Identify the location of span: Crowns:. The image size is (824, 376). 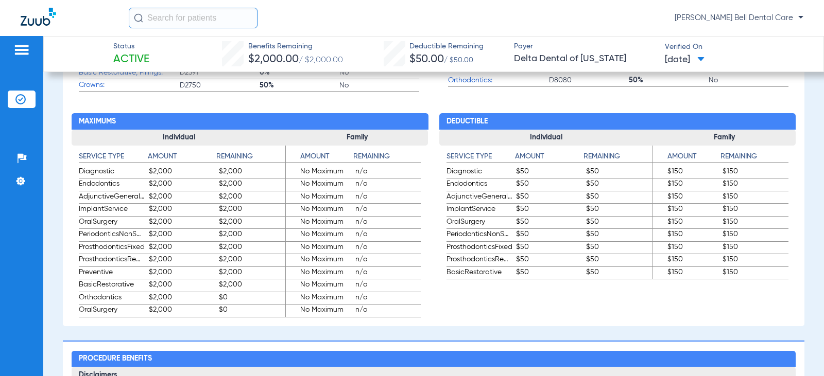
(129, 85).